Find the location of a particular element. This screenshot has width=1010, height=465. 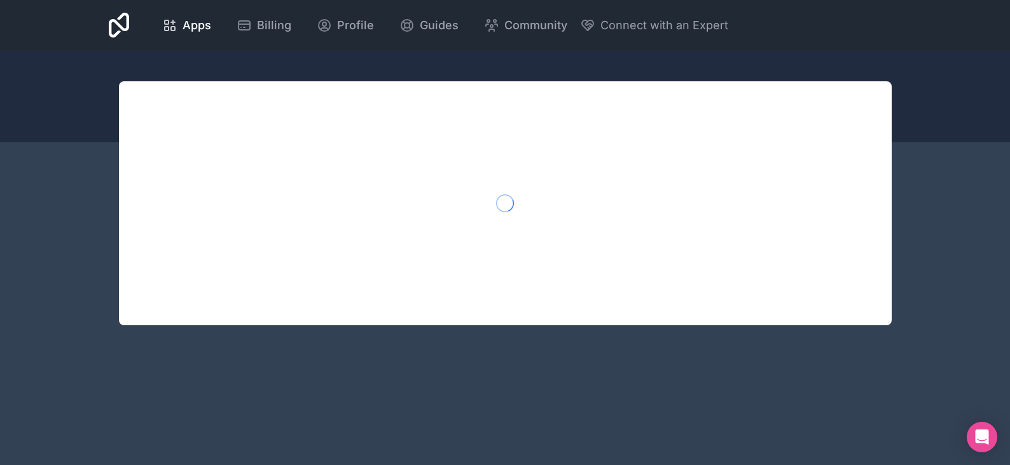

span: Connect with an Expert is located at coordinates (664, 25).